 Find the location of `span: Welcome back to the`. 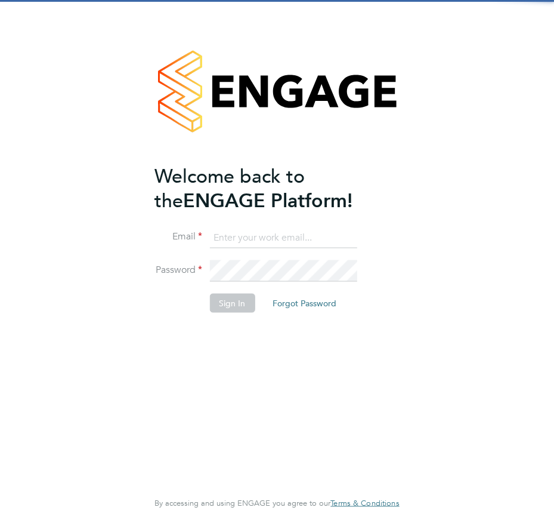

span: Welcome back to the is located at coordinates (230, 188).